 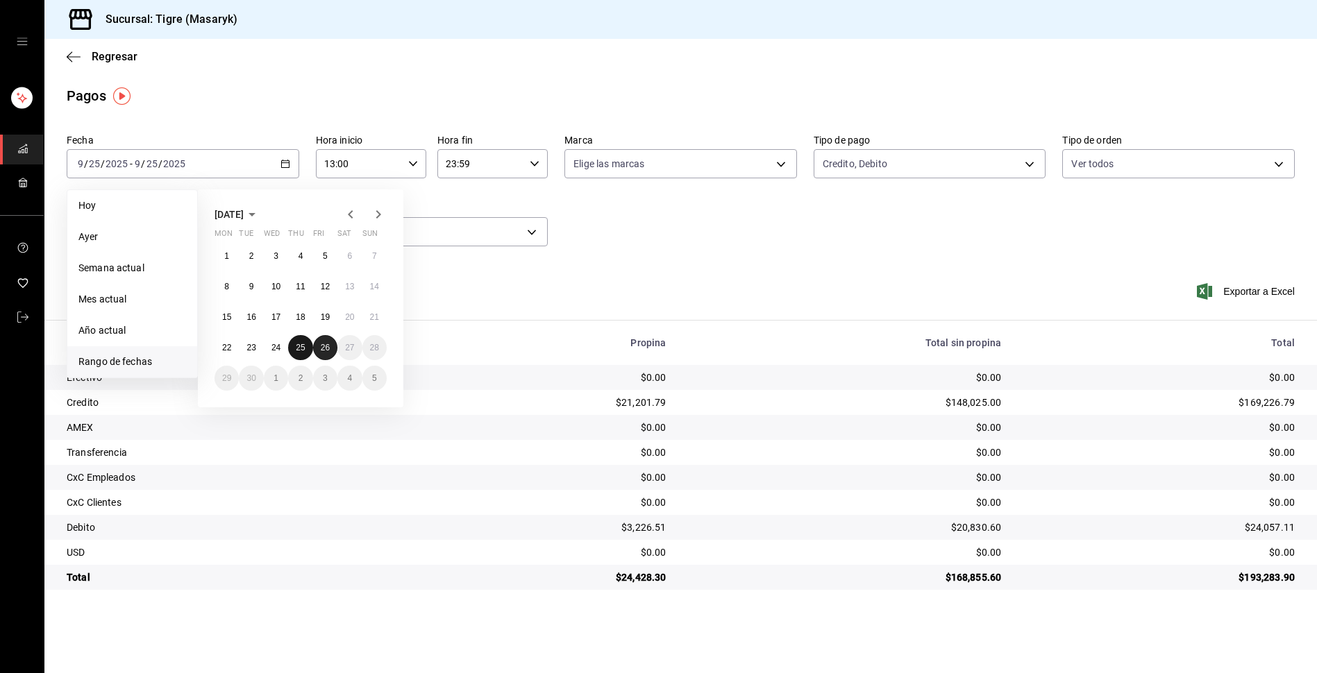 What do you see at coordinates (300, 317) in the screenshot?
I see `abbr: September 18, 2025` at bounding box center [300, 317].